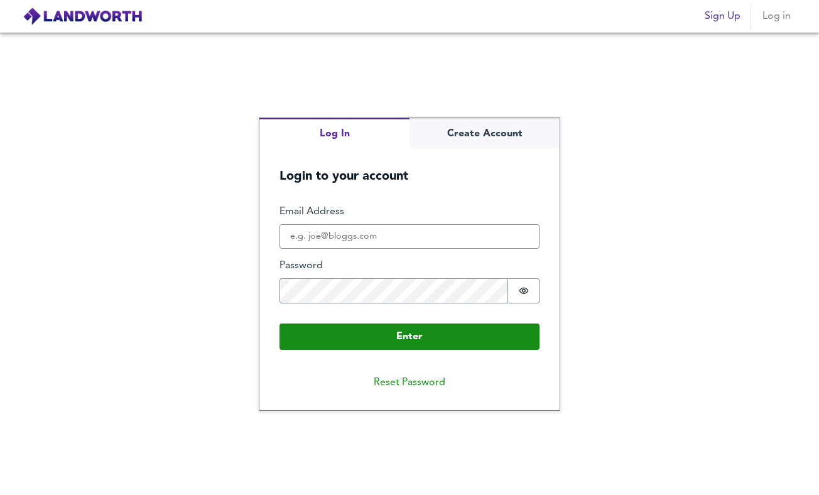  I want to click on input: e.g. joe@bloggs.com, so click(409, 237).